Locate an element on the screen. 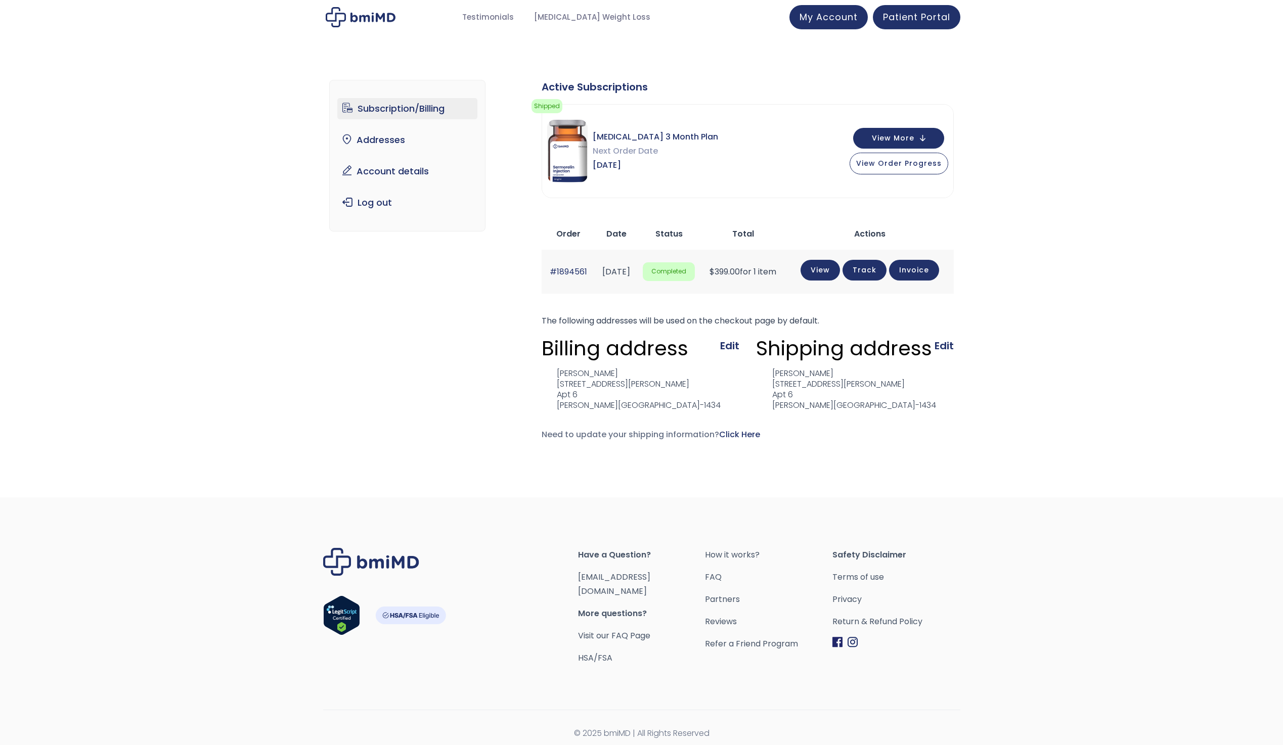  a: Account details is located at coordinates (407, 171).